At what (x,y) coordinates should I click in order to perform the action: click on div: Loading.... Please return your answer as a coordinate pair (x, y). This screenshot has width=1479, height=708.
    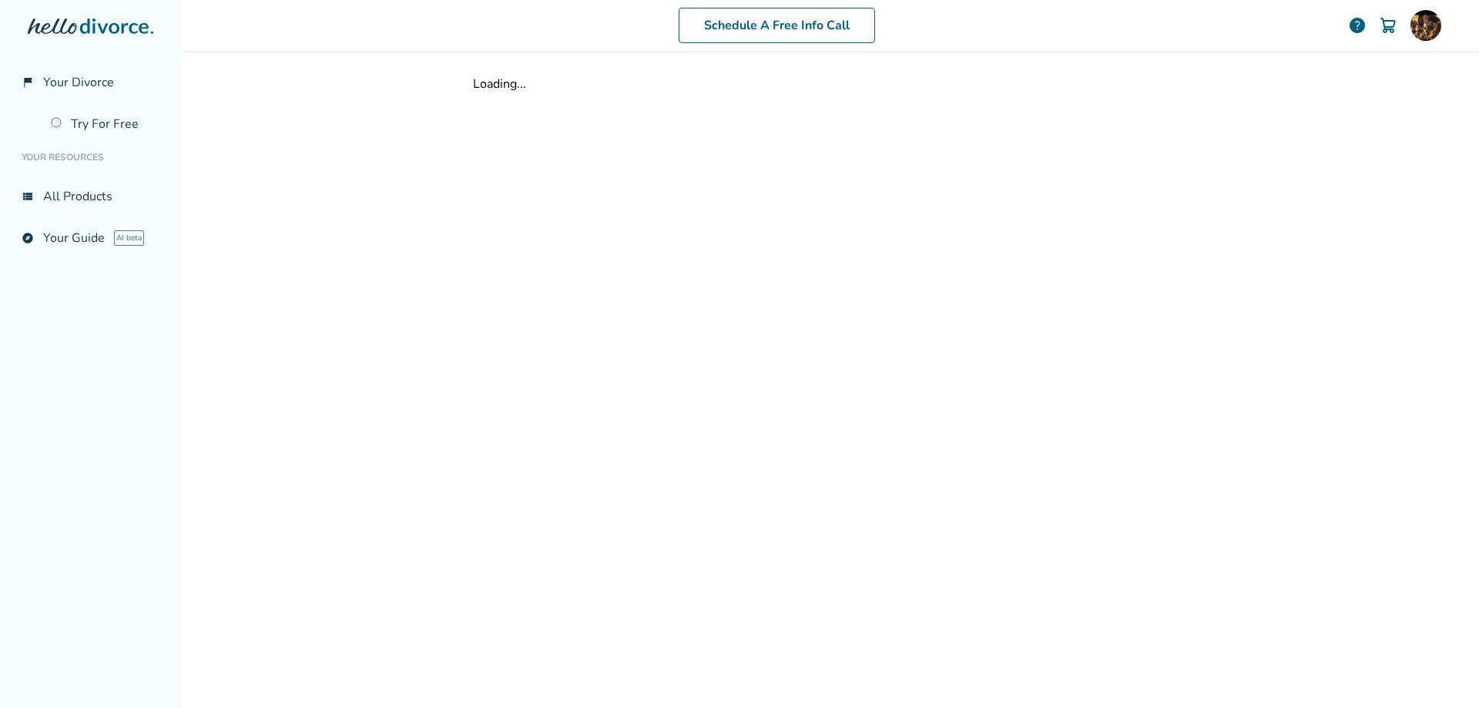
    Looking at the image, I should click on (830, 84).